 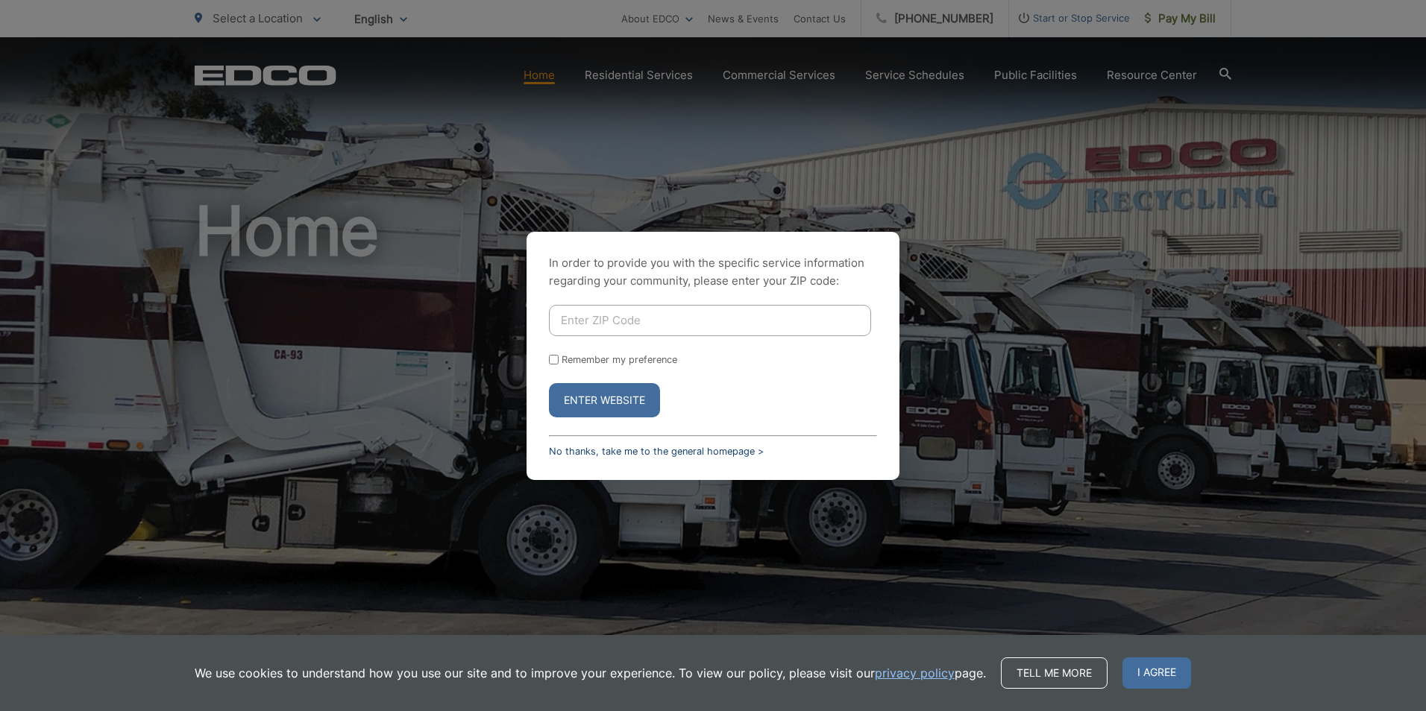 I want to click on label: Remember my preference, so click(x=619, y=359).